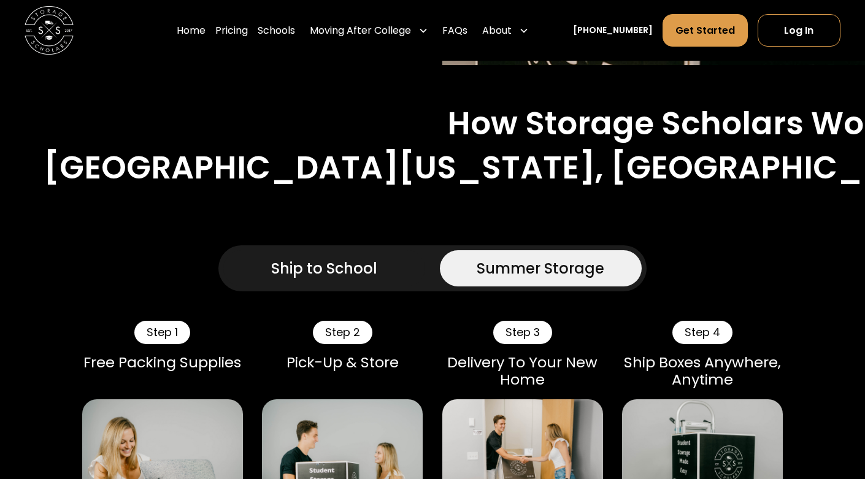 The image size is (865, 479). I want to click on a: Log In, so click(798, 31).